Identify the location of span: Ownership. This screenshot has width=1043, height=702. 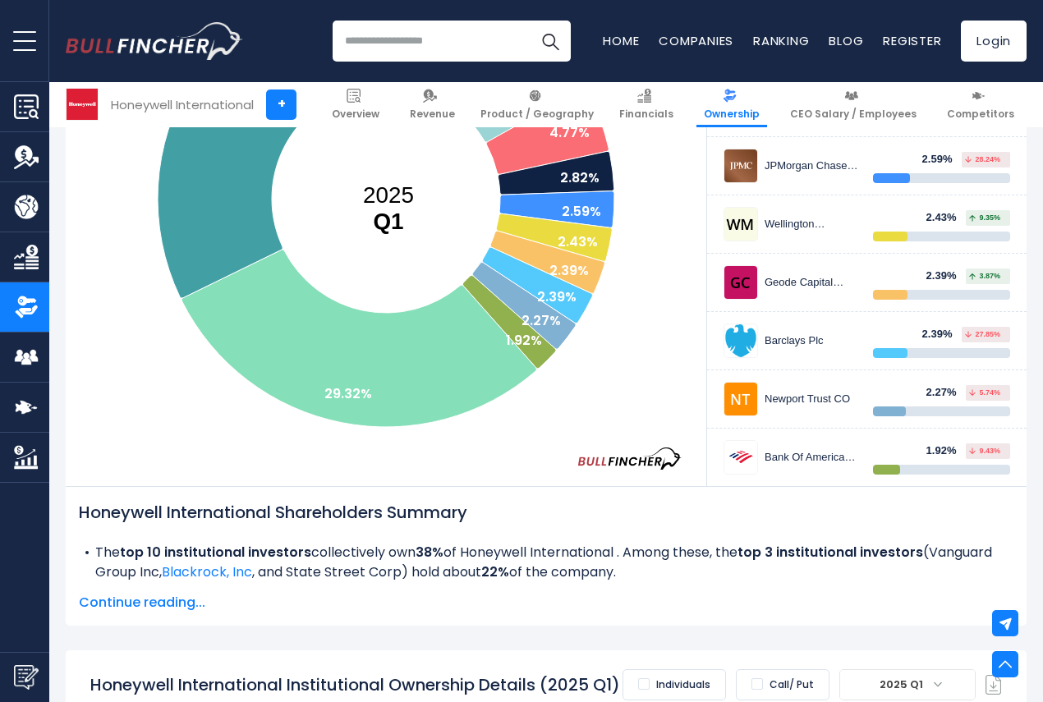
(732, 114).